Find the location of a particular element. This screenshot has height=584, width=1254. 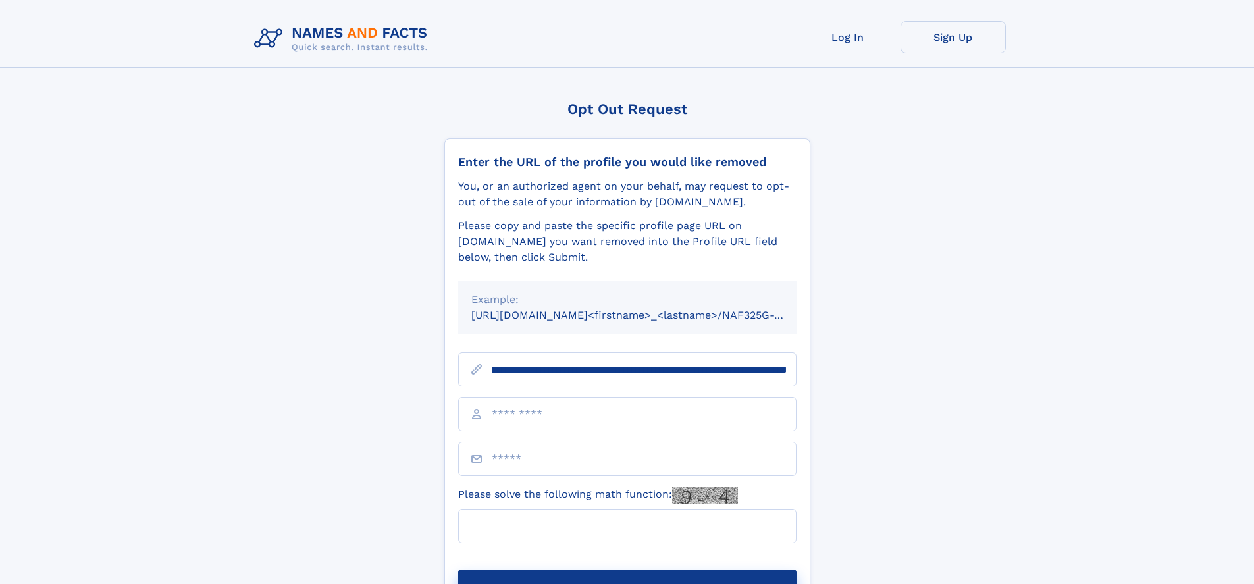

div: Opt Out Request is located at coordinates (627, 109).